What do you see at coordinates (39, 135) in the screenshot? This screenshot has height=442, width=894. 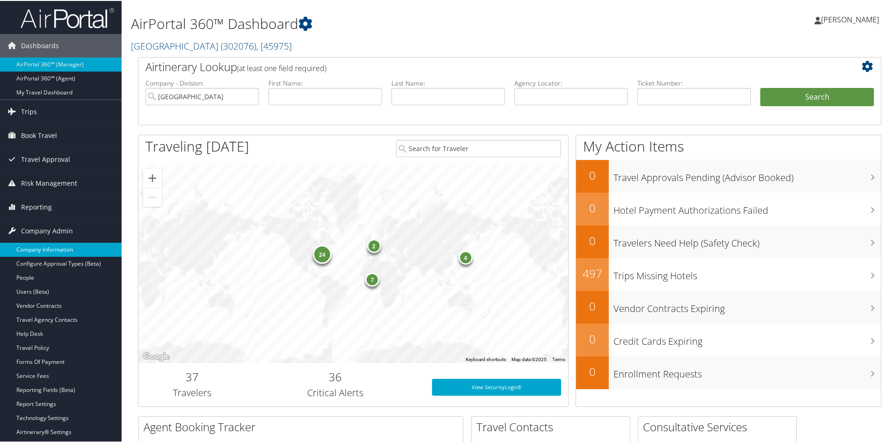 I see `span: Book Travel` at bounding box center [39, 135].